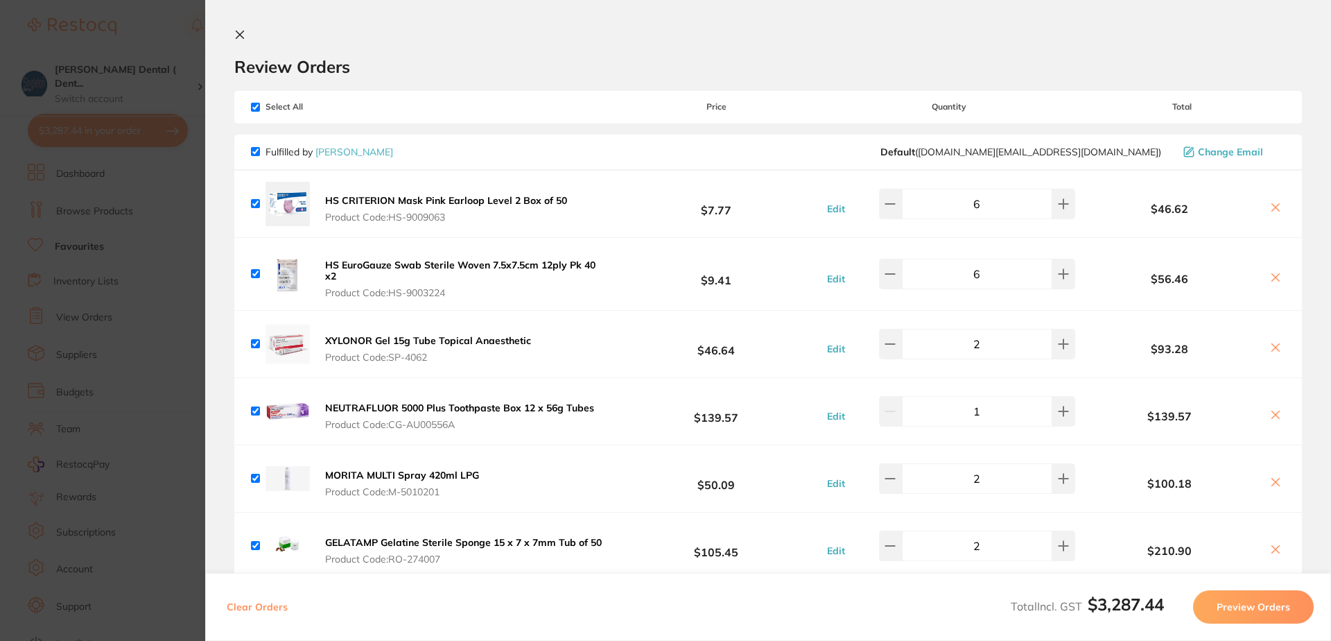 The height and width of the screenshot is (641, 1331). I want to click on b: $93.28, so click(1170, 349).